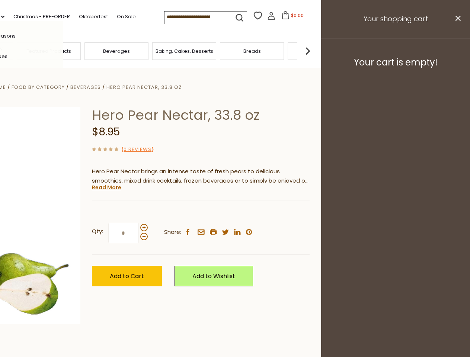 The width and height of the screenshot is (470, 357). What do you see at coordinates (293, 17) in the screenshot?
I see `button: $0.00` at bounding box center [293, 17].